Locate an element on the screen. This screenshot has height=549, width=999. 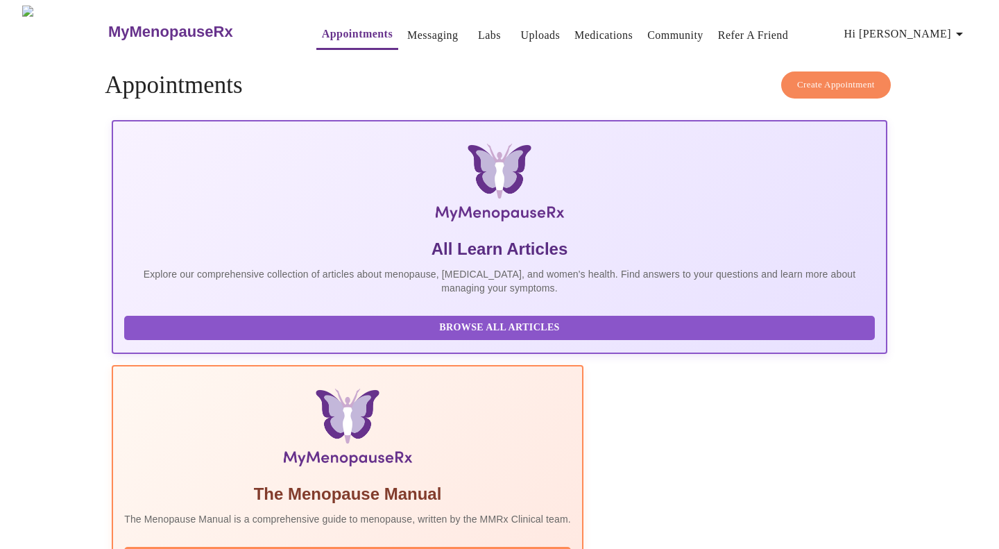
a: Refer a Friend is located at coordinates (754, 35).